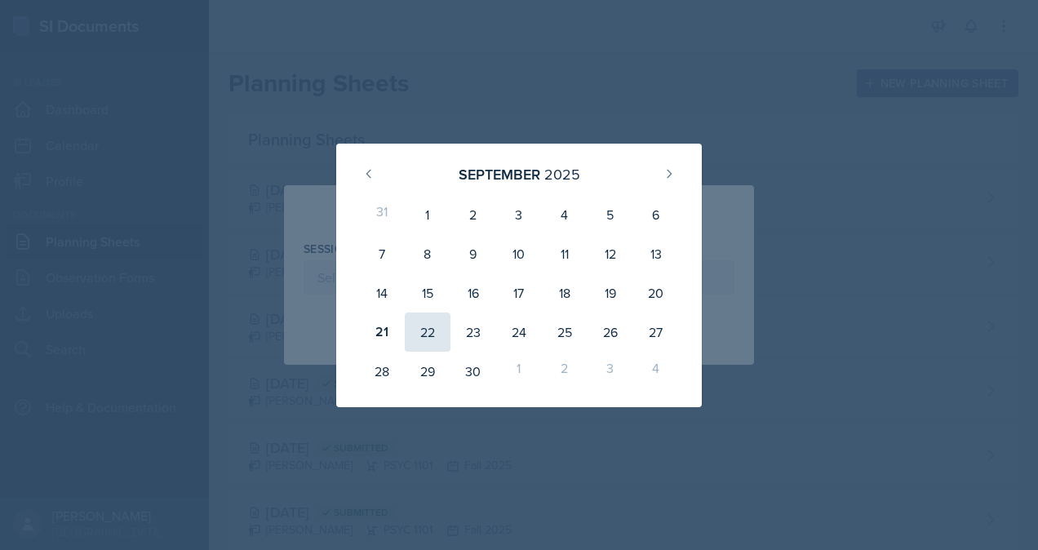 The image size is (1038, 550). What do you see at coordinates (656, 332) in the screenshot?
I see `div: 27` at bounding box center [656, 332].